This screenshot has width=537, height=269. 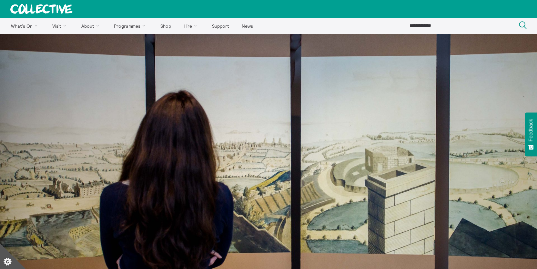 I want to click on button: Feedback - Show survey, so click(x=531, y=135).